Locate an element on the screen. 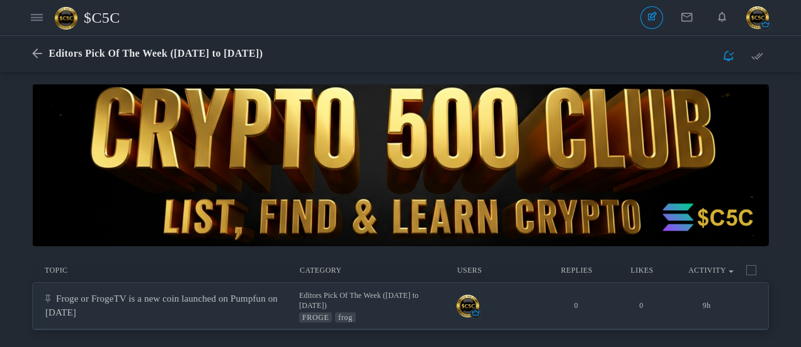 The height and width of the screenshot is (347, 801). a: Replies is located at coordinates (576, 270).